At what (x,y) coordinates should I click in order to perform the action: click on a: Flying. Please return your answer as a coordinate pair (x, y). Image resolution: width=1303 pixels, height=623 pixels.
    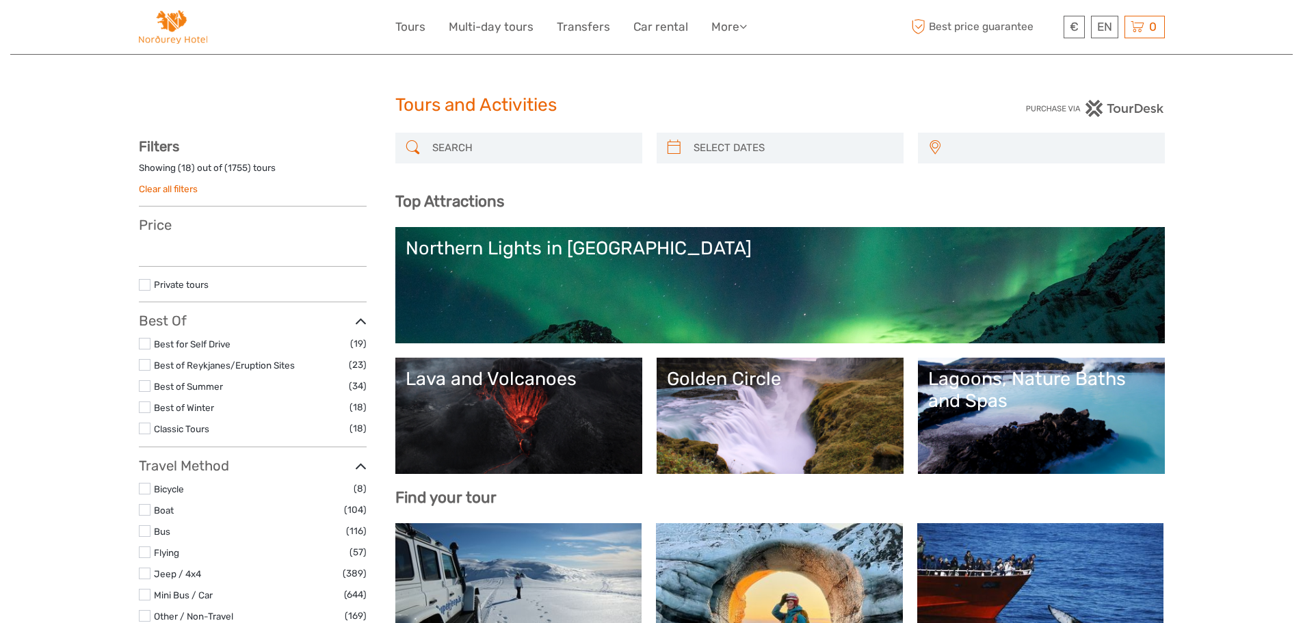
    Looking at the image, I should click on (166, 553).